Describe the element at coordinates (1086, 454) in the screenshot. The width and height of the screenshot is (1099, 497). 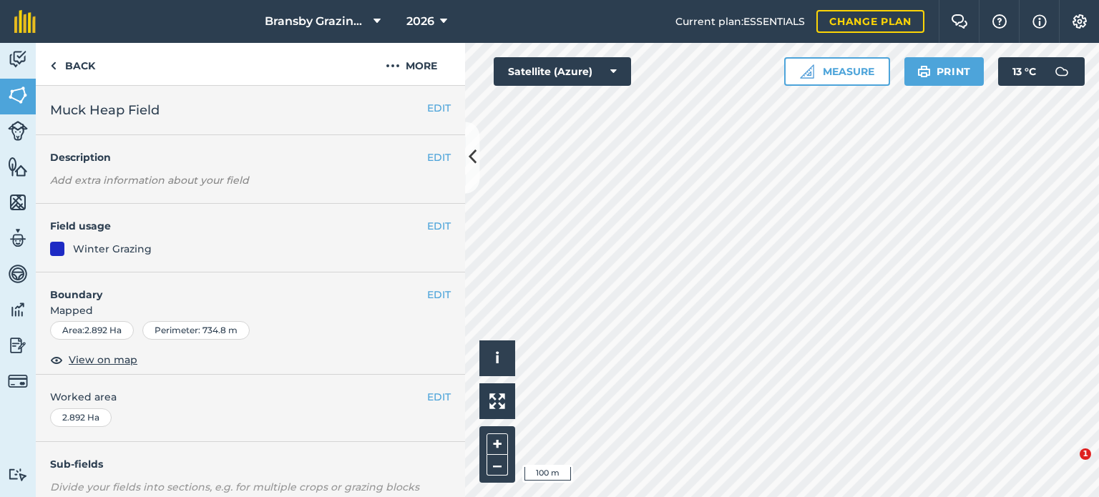
I see `span: 1` at that location.